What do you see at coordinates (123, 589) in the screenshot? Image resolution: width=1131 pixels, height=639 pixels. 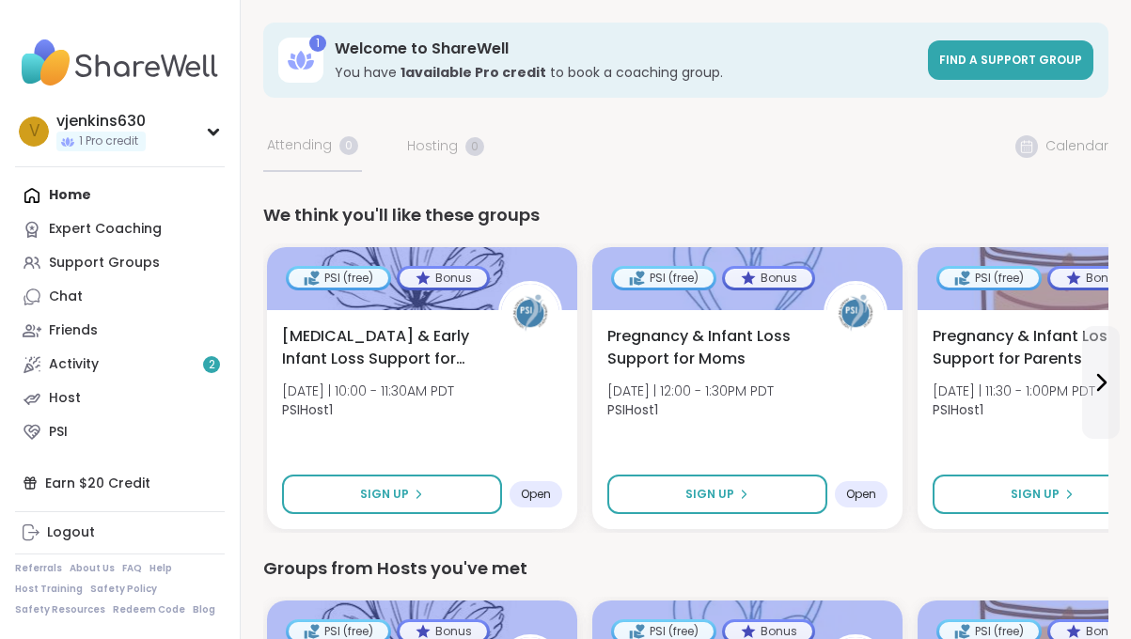 I see `a: Safety Policy` at bounding box center [123, 589].